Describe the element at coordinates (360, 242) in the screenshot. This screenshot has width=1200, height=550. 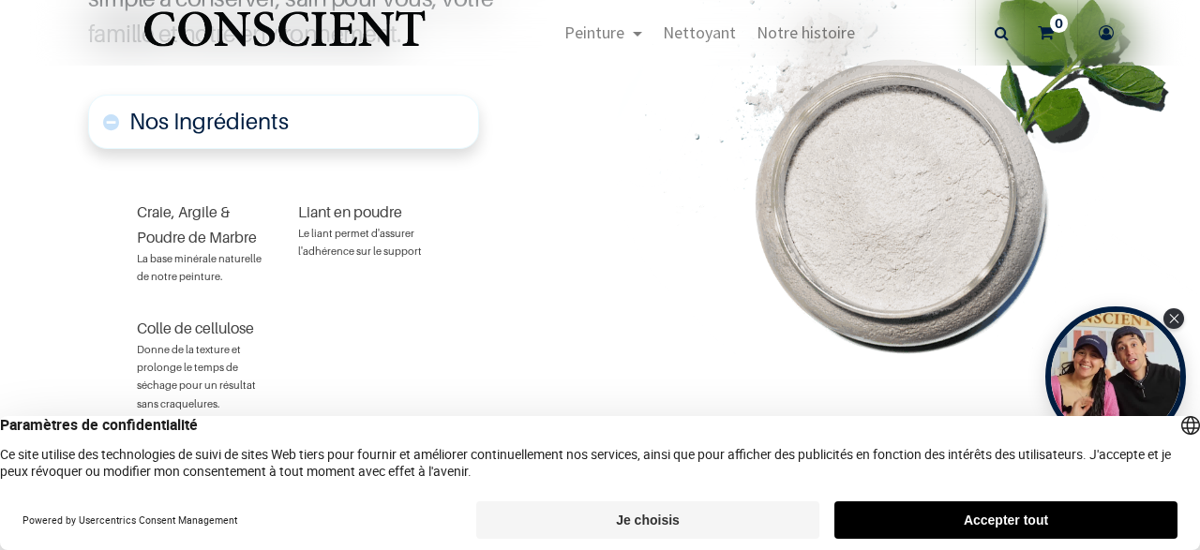
I see `font: Le liant permet d'assurer l'adhérence sur le support` at that location.